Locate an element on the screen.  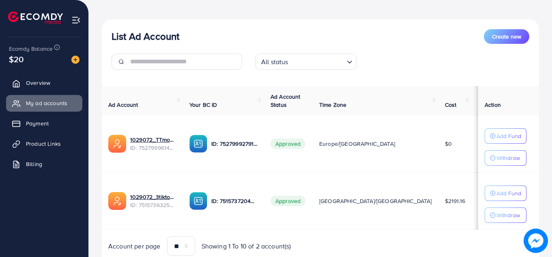
span: All status is located at coordinates (275, 62).